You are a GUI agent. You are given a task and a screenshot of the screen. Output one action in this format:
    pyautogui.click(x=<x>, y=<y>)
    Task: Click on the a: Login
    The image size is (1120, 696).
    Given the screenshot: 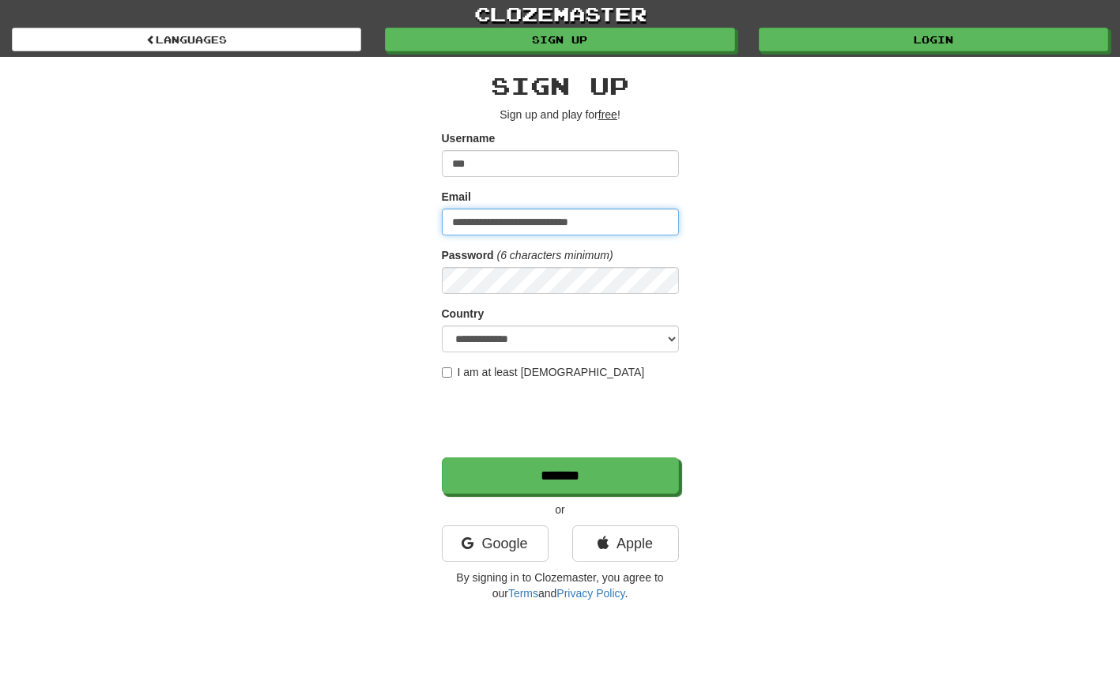 What is the action you would take?
    pyautogui.click(x=934, y=40)
    